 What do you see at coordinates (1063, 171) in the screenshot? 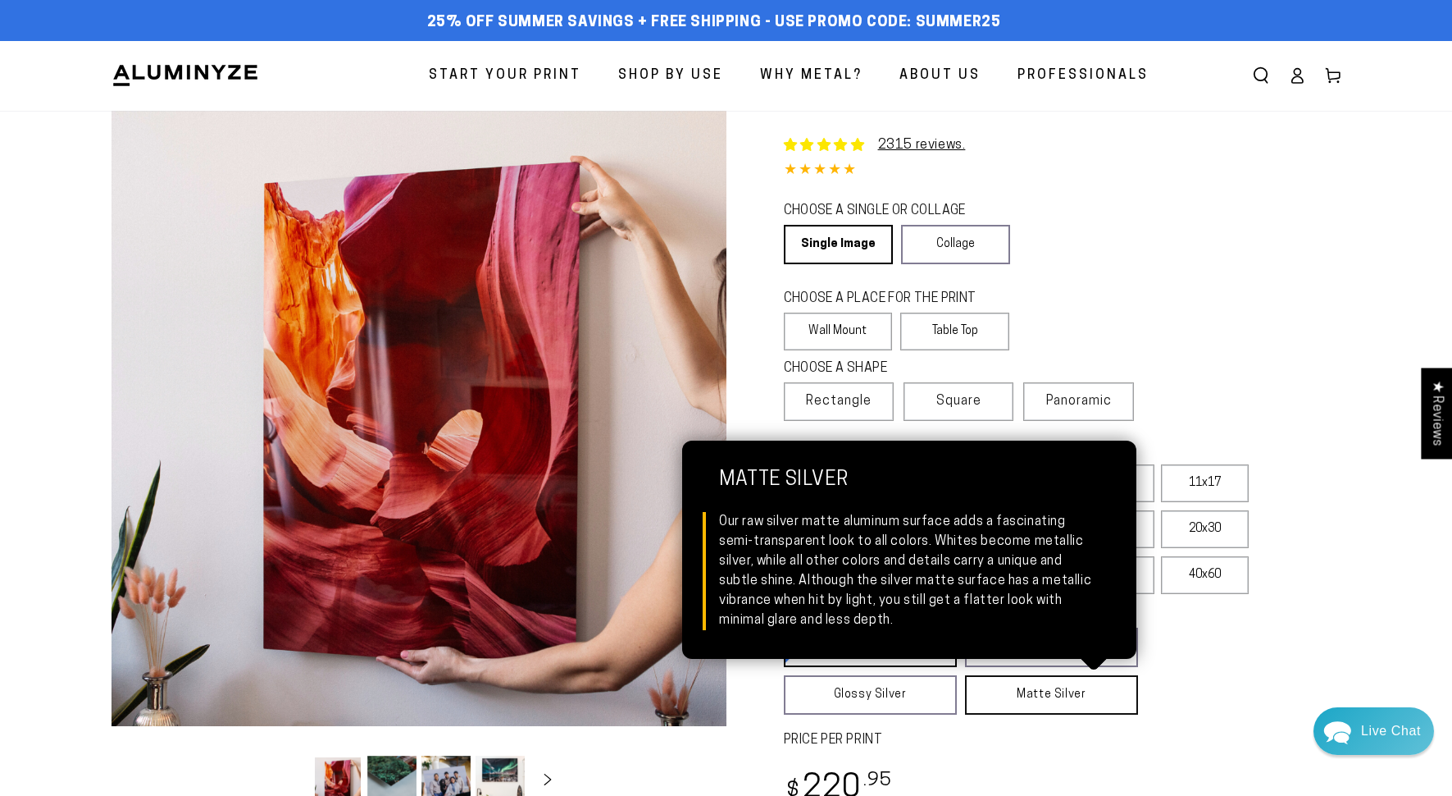
I see `div: 4.85 out of 5.0 stars` at bounding box center [1063, 171].